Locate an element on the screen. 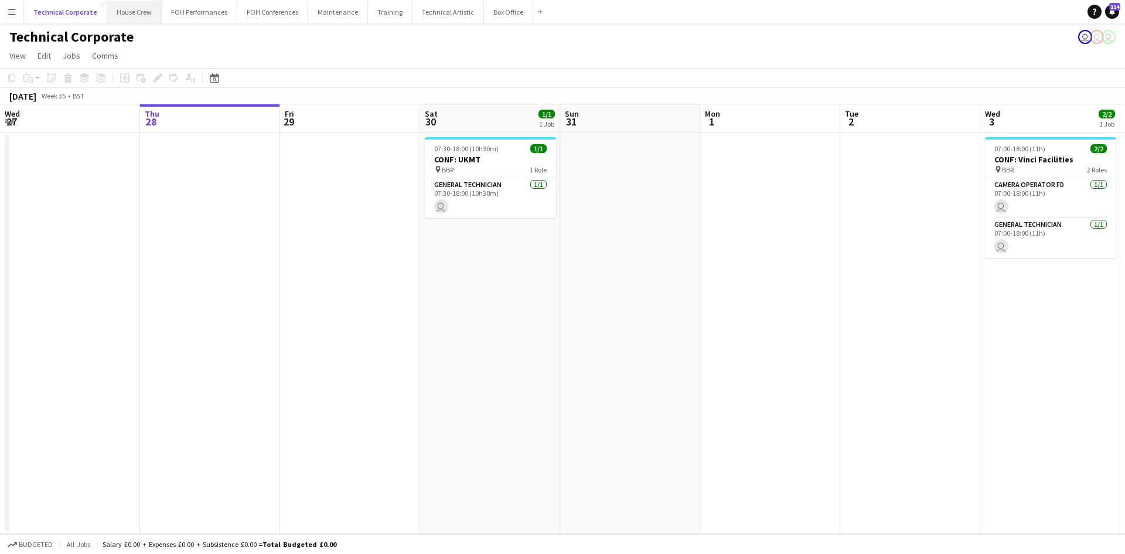 Image resolution: width=1125 pixels, height=554 pixels. div: 07:30-18:00 (10h30m)1/1CONF: UKMT BBR1 RoleGeneral Technician1/107:30-18:00 (10h30m) is located at coordinates (490, 178).